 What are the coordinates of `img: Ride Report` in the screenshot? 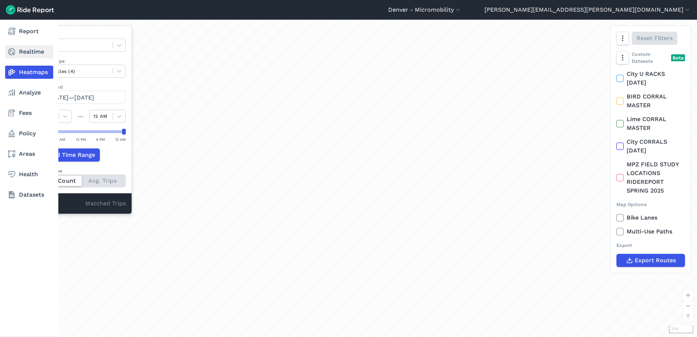 It's located at (30, 10).